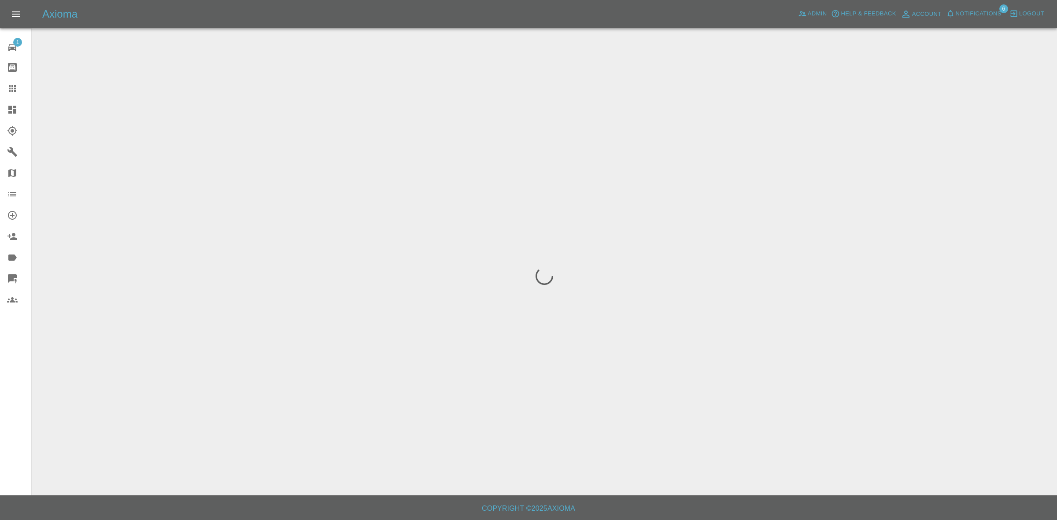  I want to click on button: Logout, so click(1027, 14).